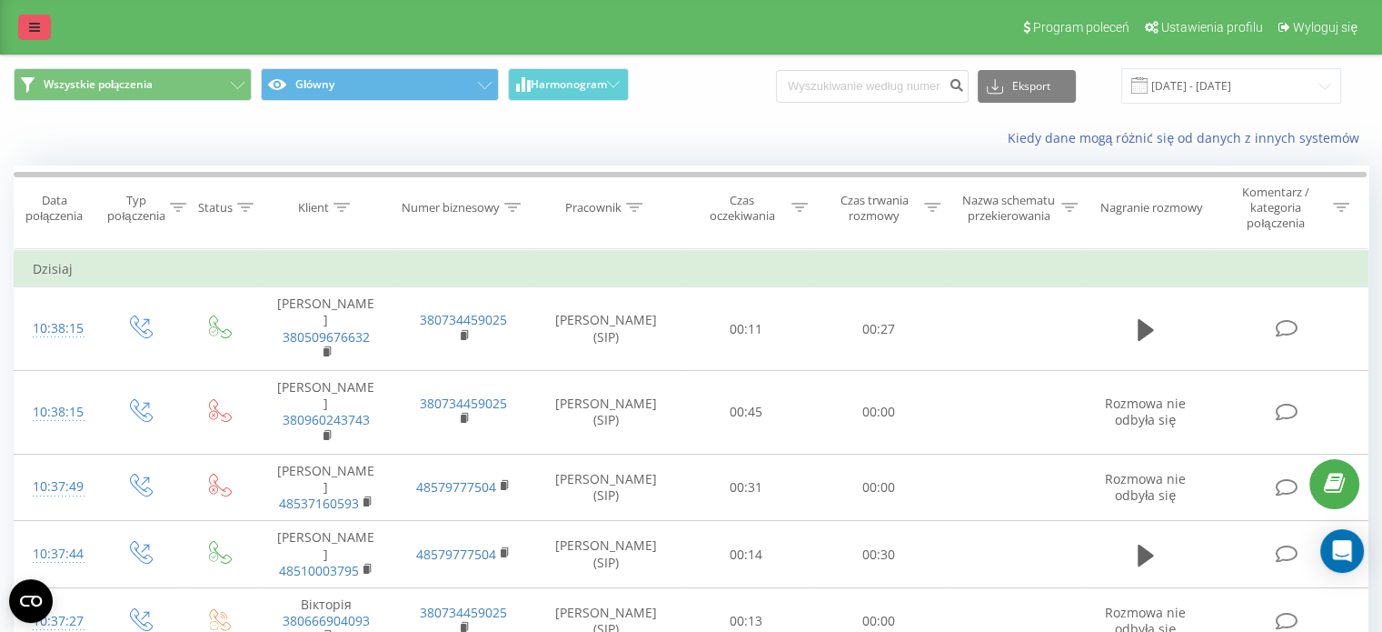 Image resolution: width=1382 pixels, height=632 pixels. Describe the element at coordinates (31, 601) in the screenshot. I see `button: Open CMP widget` at that location.